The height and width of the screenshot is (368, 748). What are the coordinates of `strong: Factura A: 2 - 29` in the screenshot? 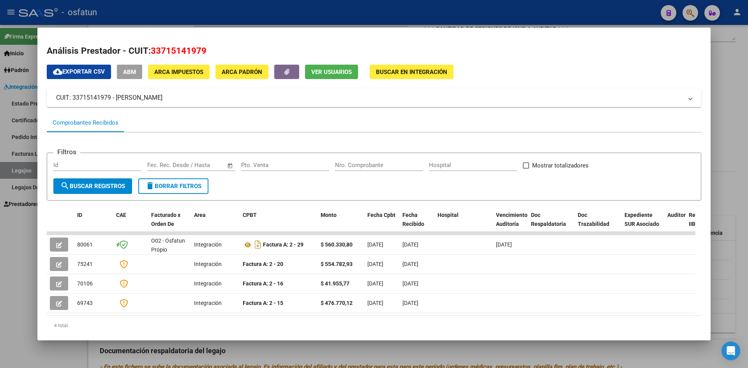 It's located at (283, 245).